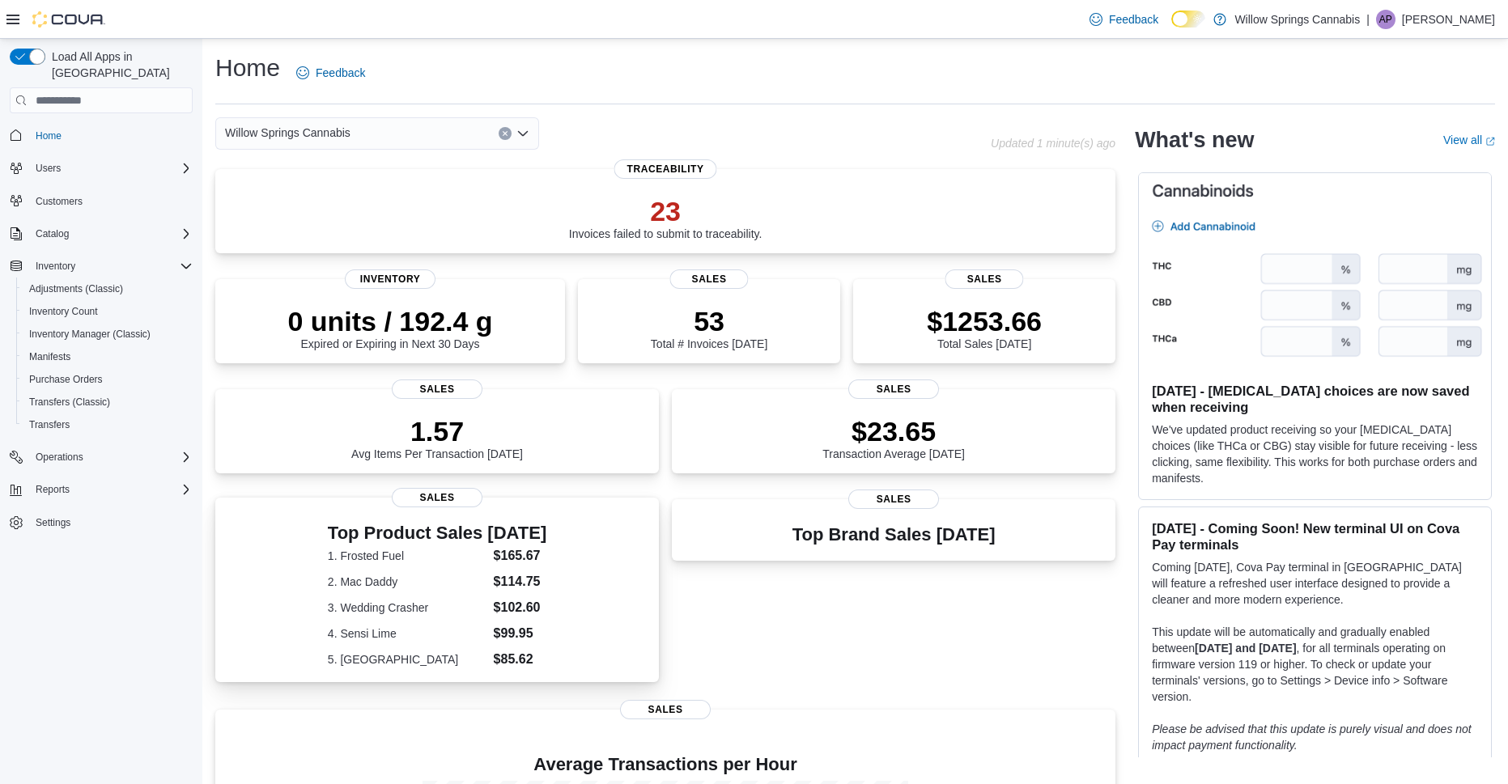  I want to click on span: Inventory Count, so click(63, 312).